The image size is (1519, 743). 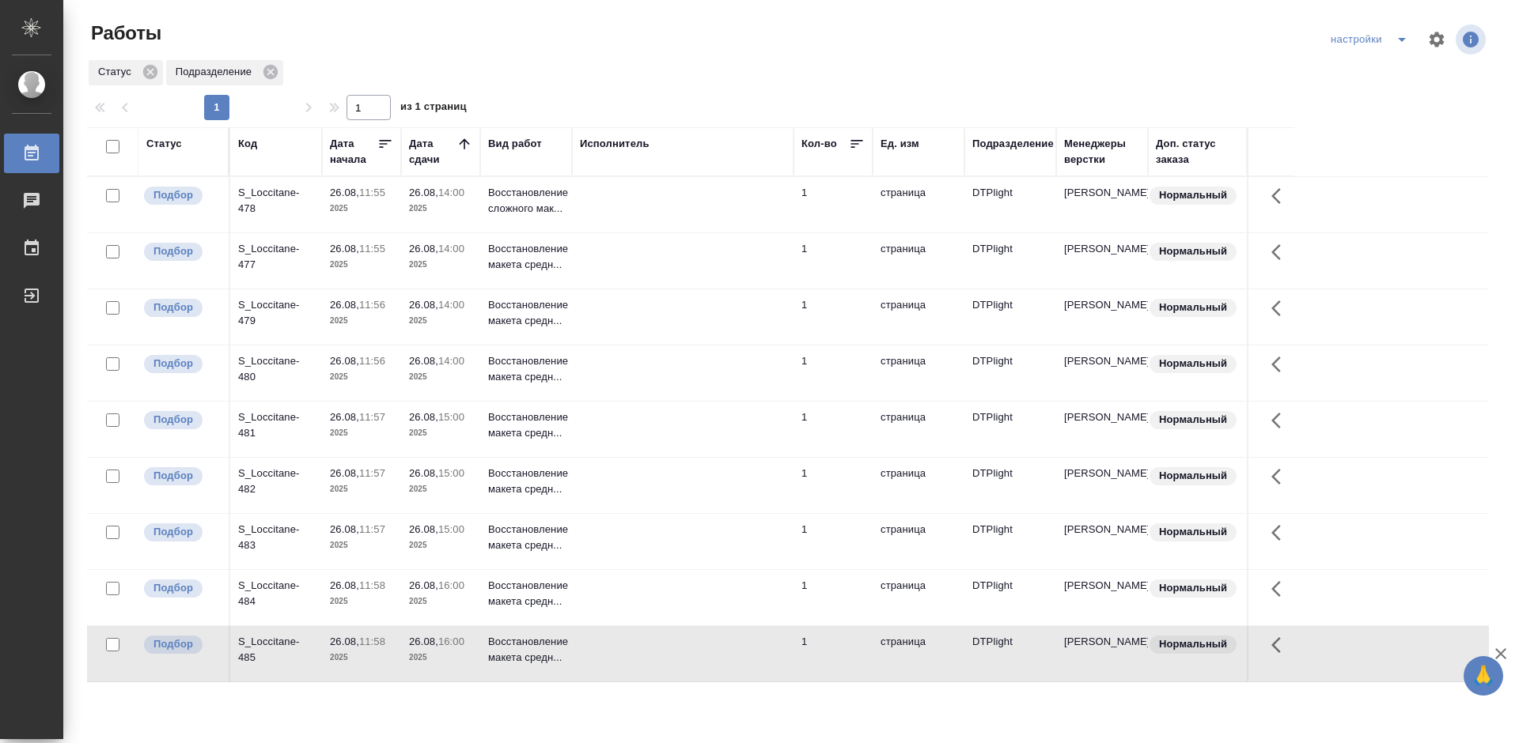 I want to click on div: Вид работ, so click(x=515, y=144).